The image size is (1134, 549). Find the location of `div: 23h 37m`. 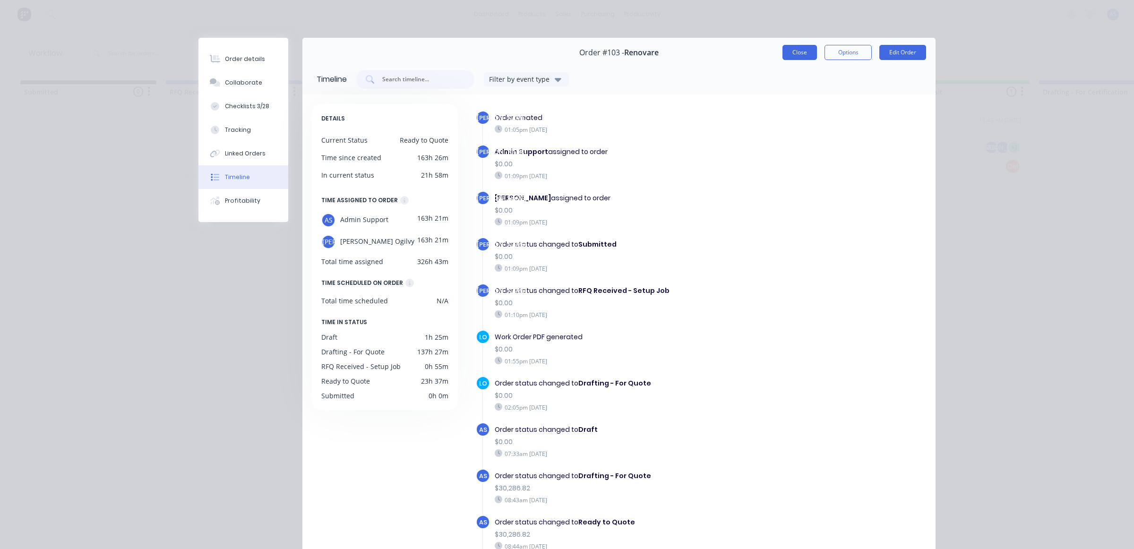

div: 23h 37m is located at coordinates (435, 381).